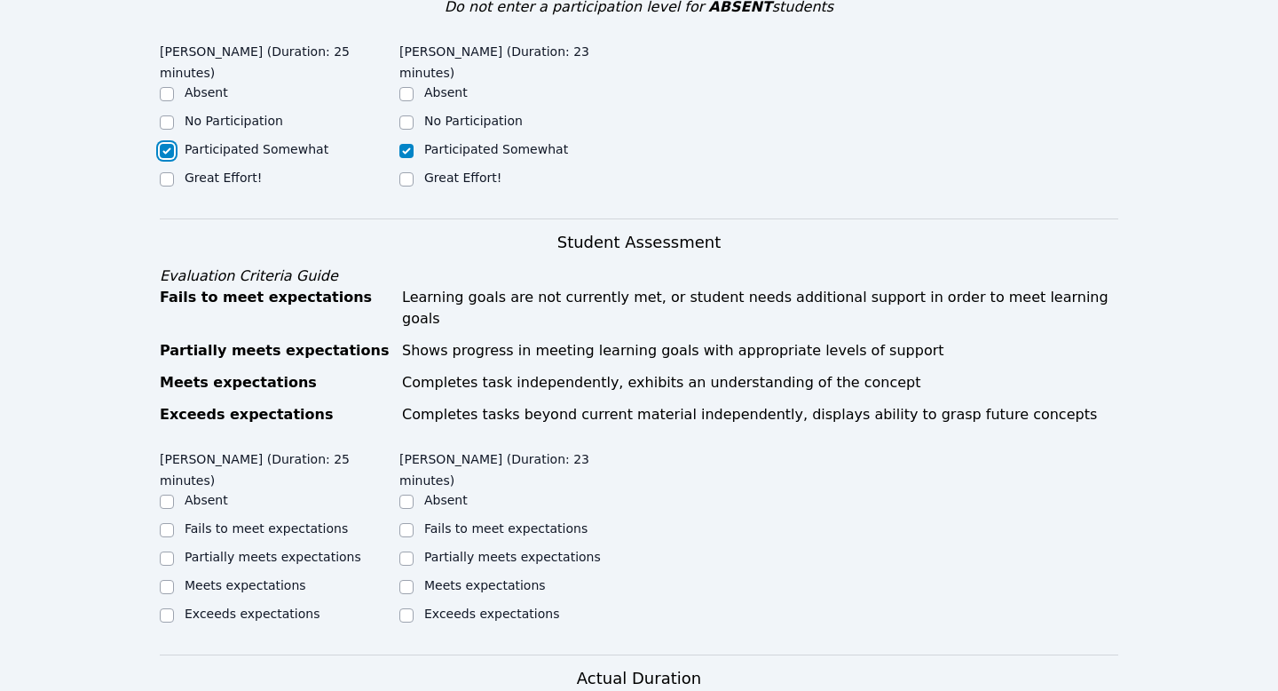  I want to click on div: Partially meets expectations, so click(275, 351).